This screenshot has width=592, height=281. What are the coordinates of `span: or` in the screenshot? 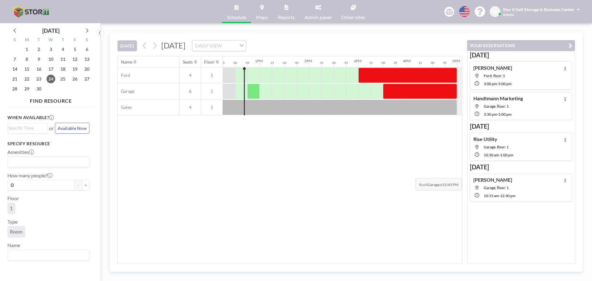 It's located at (51, 128).